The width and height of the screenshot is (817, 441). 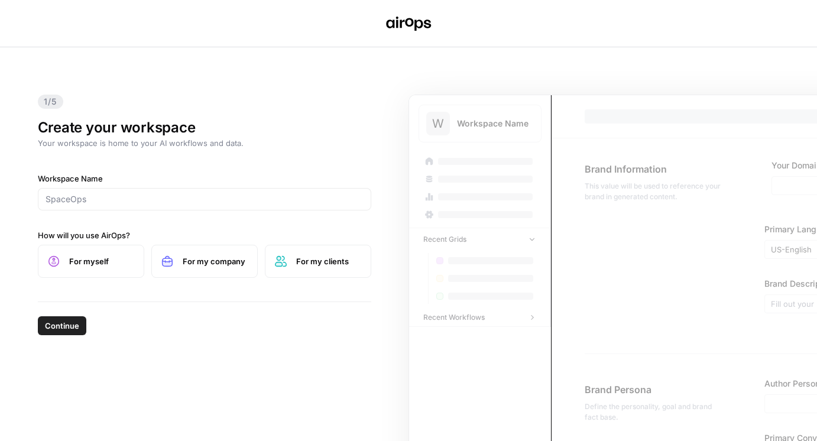 What do you see at coordinates (205, 128) in the screenshot?
I see `h1: Create your workspace` at bounding box center [205, 128].